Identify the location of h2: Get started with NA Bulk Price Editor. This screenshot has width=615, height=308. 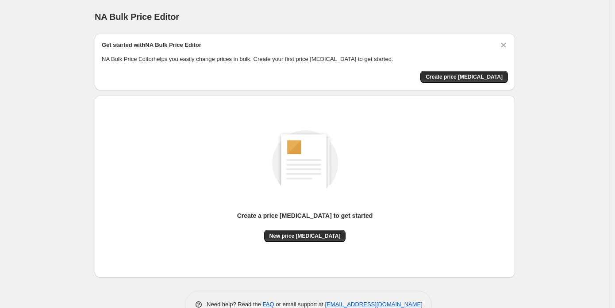
(151, 45).